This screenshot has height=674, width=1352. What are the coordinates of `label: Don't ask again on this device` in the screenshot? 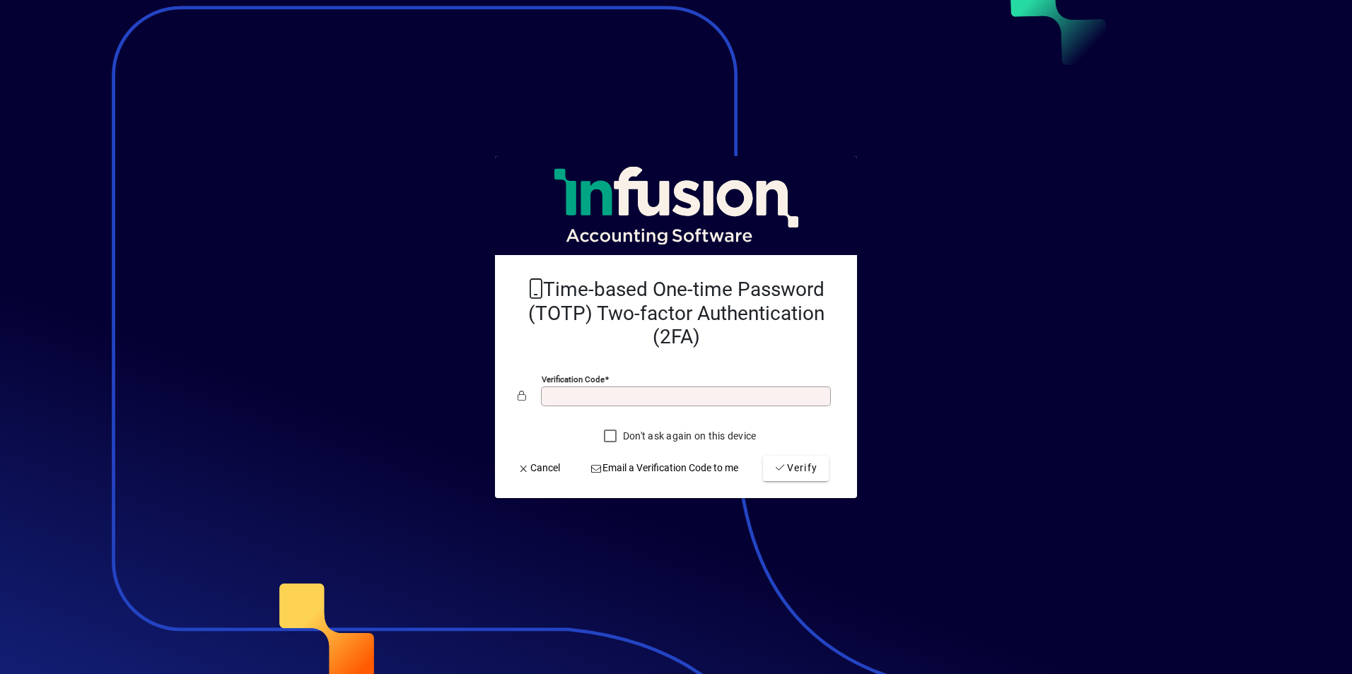 It's located at (688, 436).